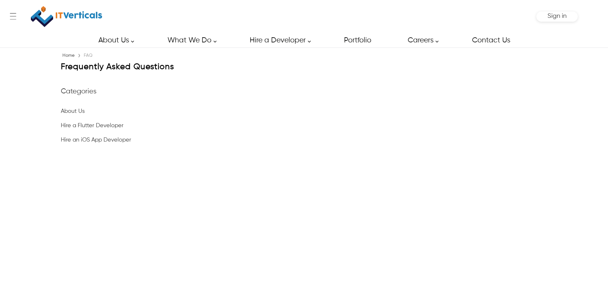 This screenshot has height=292, width=608. I want to click on li: Hire an iOS App Developer, so click(122, 137).